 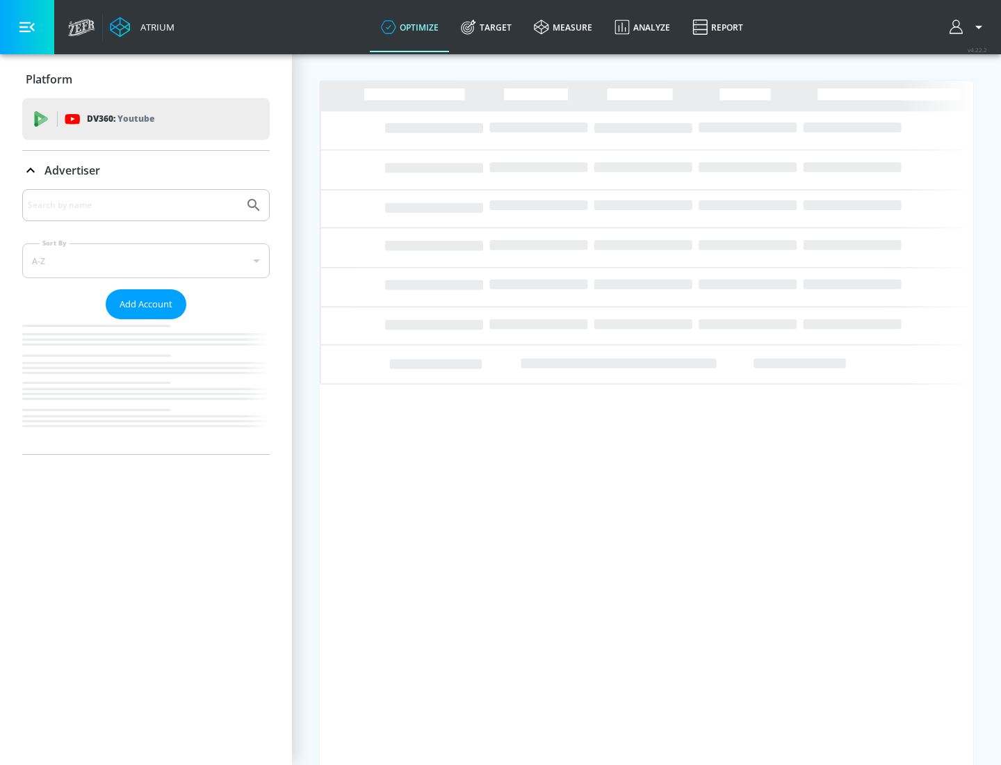 What do you see at coordinates (717, 27) in the screenshot?
I see `a: Report` at bounding box center [717, 27].